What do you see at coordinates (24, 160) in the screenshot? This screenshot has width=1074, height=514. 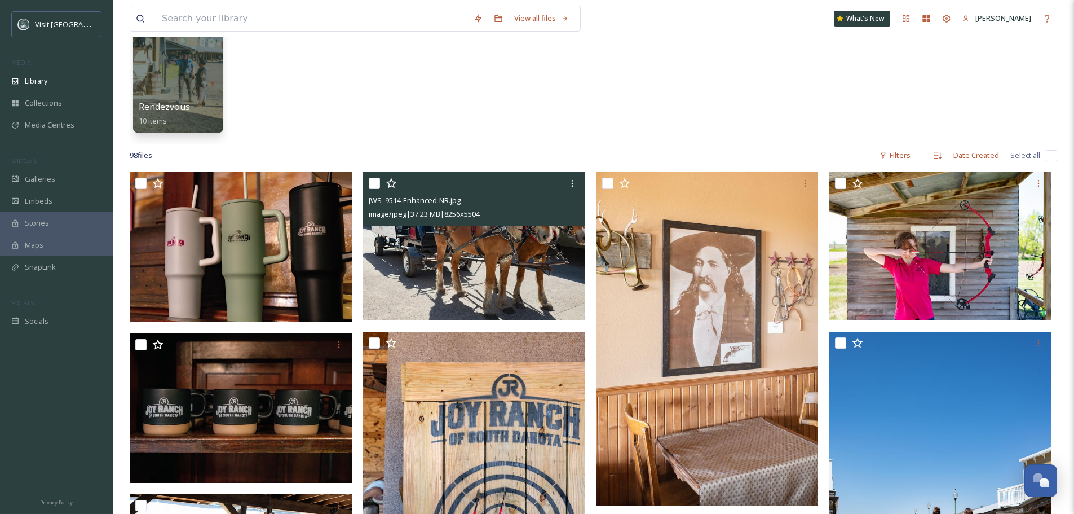 I see `span: WIDGETS` at bounding box center [24, 160].